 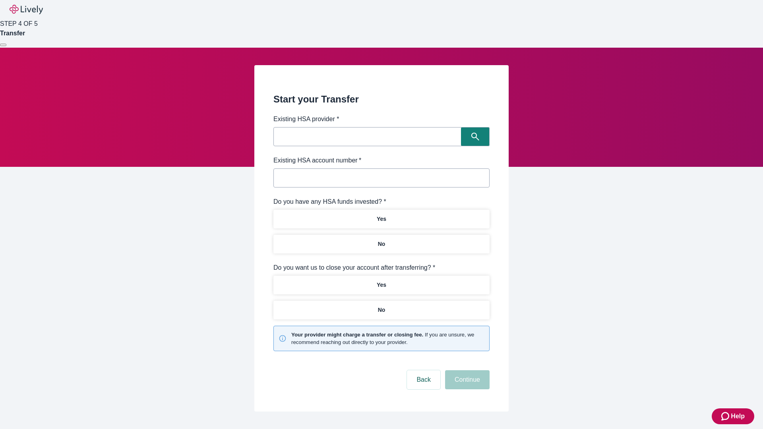 What do you see at coordinates (369, 137) in the screenshot?
I see `input: Search input` at bounding box center [369, 137].